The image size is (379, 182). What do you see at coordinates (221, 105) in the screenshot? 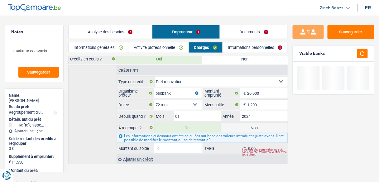
I see `label: Mensualité` at bounding box center [221, 105].